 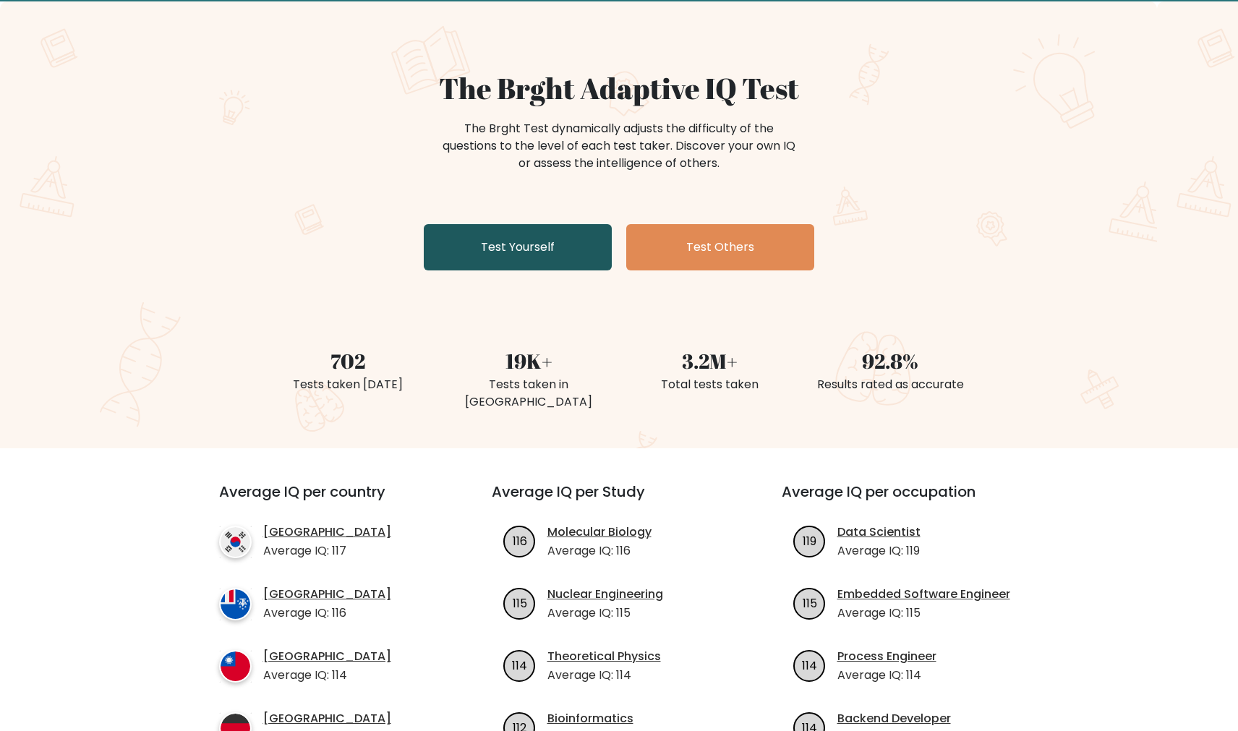 What do you see at coordinates (886, 656) in the screenshot?
I see `a: Process Engineer` at bounding box center [886, 656].